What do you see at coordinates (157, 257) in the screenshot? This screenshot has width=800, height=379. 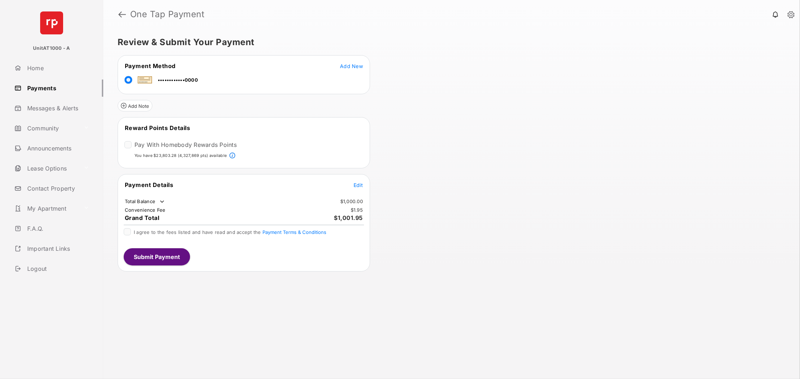 I see `button: Submit Payment` at bounding box center [157, 257].